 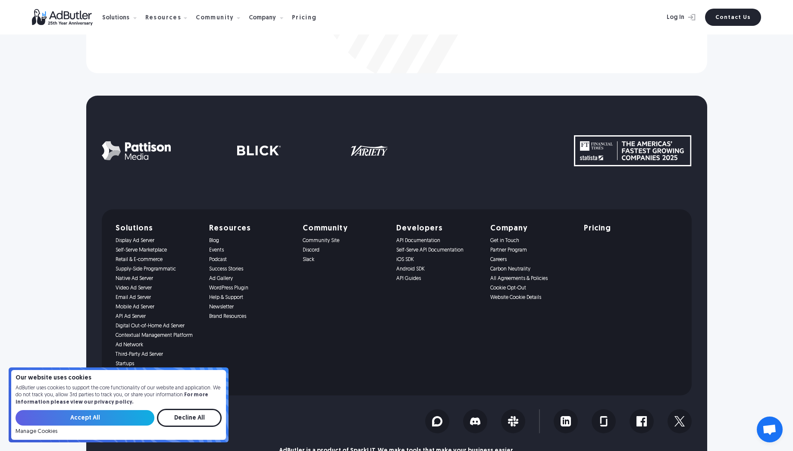 What do you see at coordinates (603, 422) in the screenshot?
I see `a: Glassdoor Icon` at bounding box center [603, 422].